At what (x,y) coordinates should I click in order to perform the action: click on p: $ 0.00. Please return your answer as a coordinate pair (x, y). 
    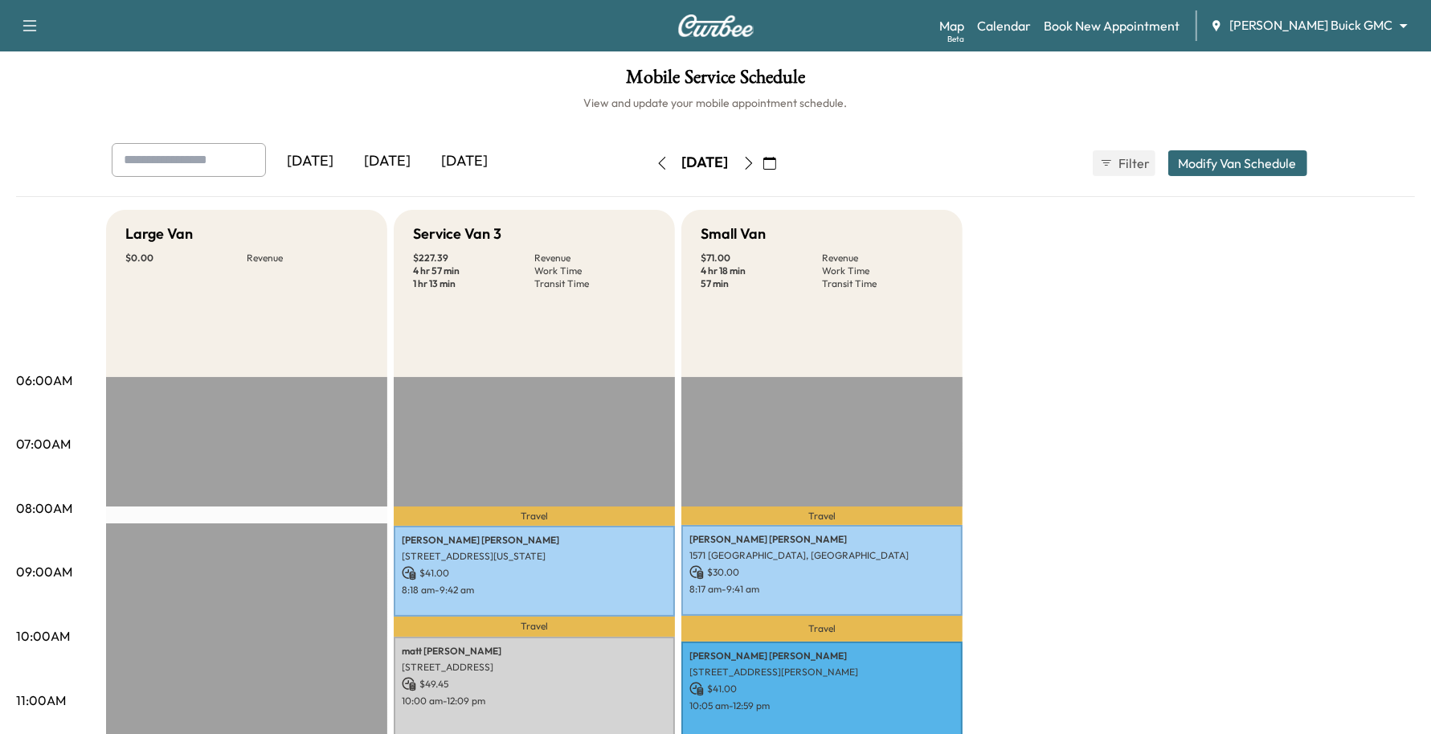
    Looking at the image, I should click on (186, 258).